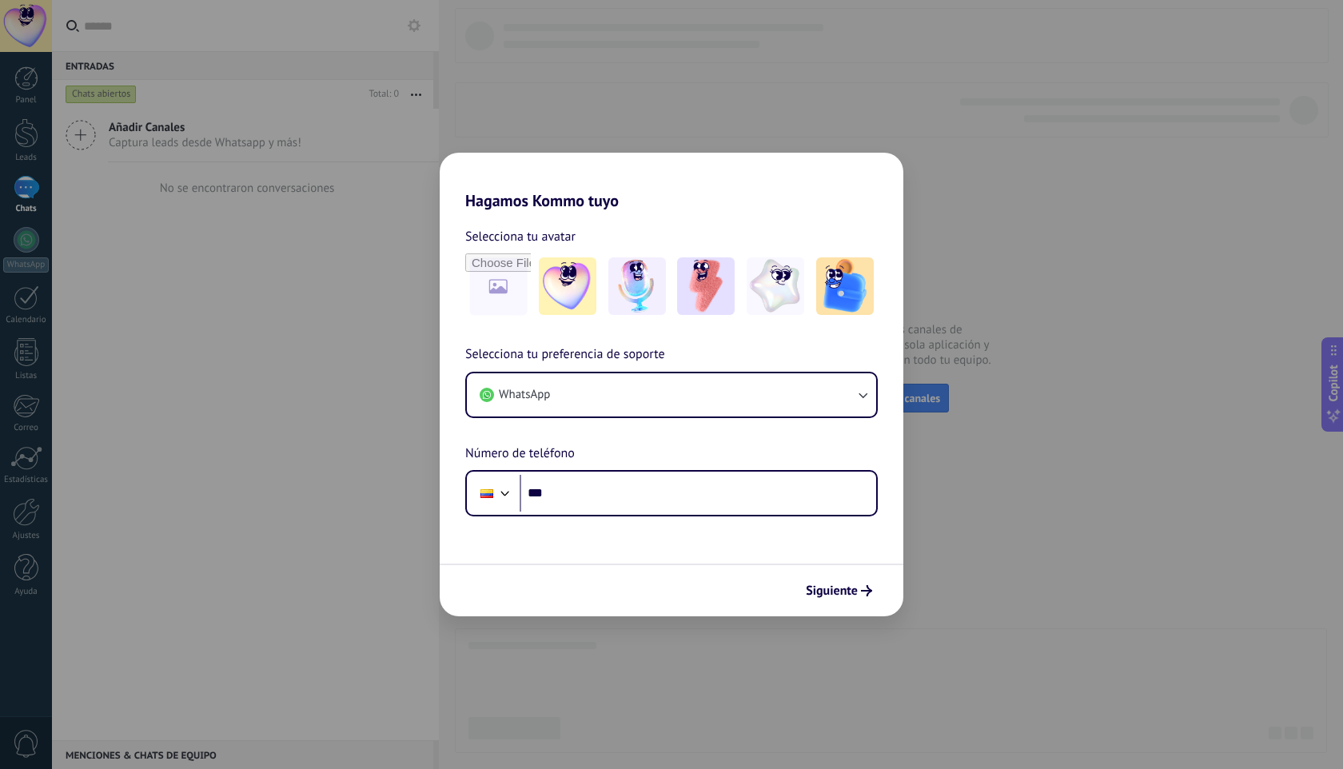  What do you see at coordinates (568, 286) in the screenshot?
I see `img: -1.jpeg` at bounding box center [568, 286].